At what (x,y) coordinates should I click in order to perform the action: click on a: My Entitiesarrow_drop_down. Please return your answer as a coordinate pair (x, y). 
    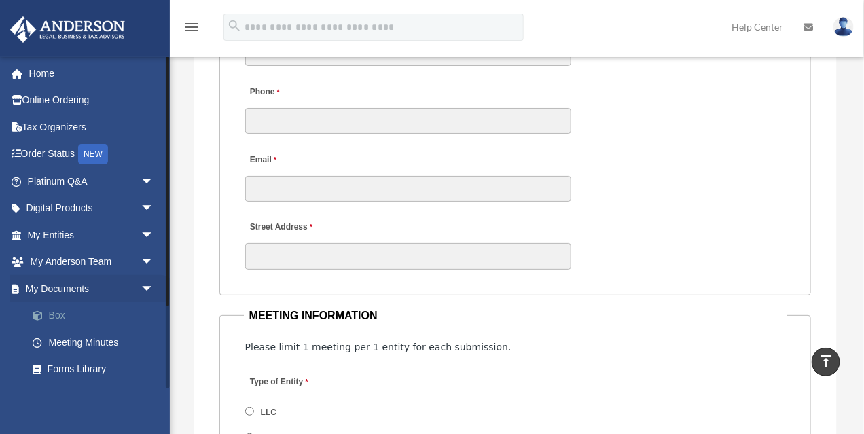
    Looking at the image, I should click on (92, 235).